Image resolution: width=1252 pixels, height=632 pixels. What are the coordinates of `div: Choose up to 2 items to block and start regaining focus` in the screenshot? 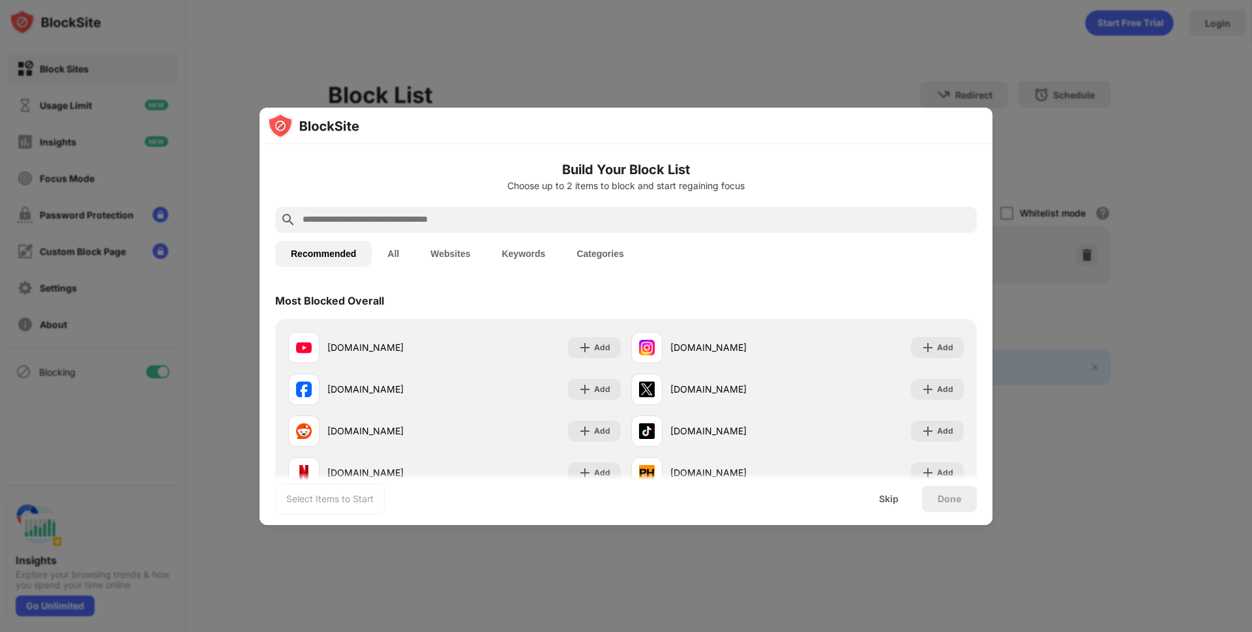 It's located at (626, 186).